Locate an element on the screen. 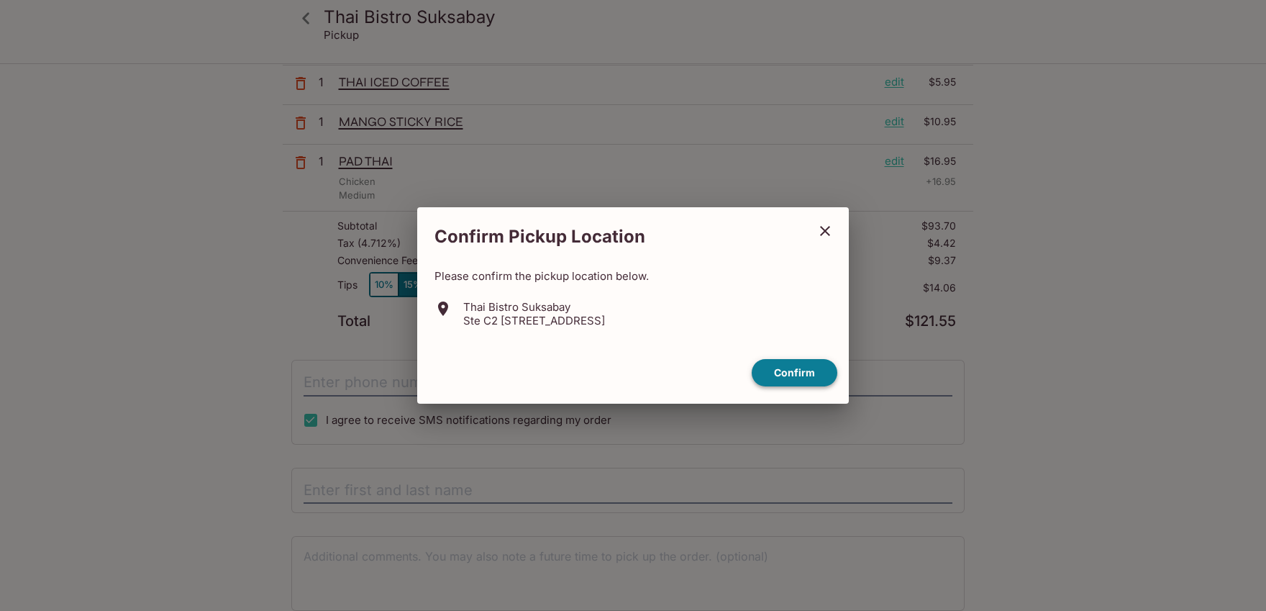 Image resolution: width=1266 pixels, height=611 pixels. p: Please confirm the pickup location below. is located at coordinates (633, 275).